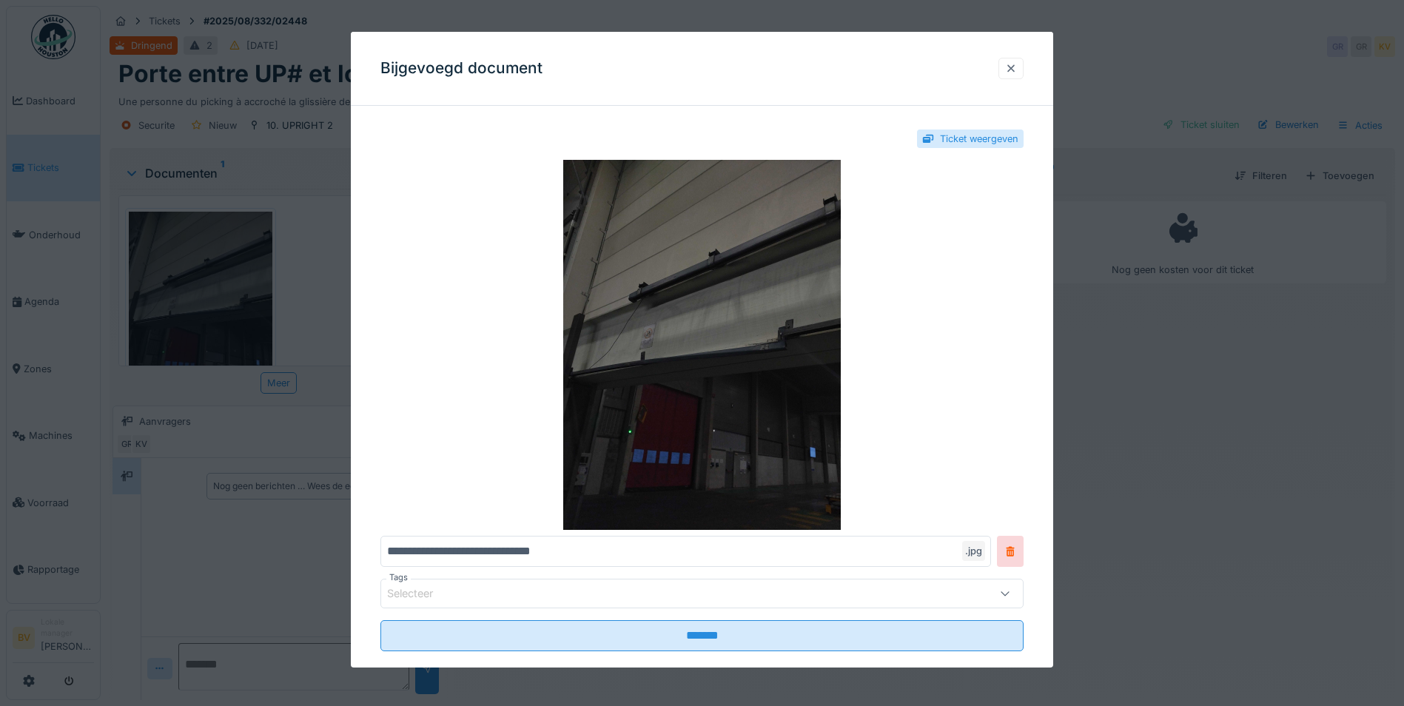 The width and height of the screenshot is (1404, 706). I want to click on img: 435ce528-83cd-4bc7-a360-83f43c8a686c-17543679501704694046377221095307.jpg, so click(702, 345).